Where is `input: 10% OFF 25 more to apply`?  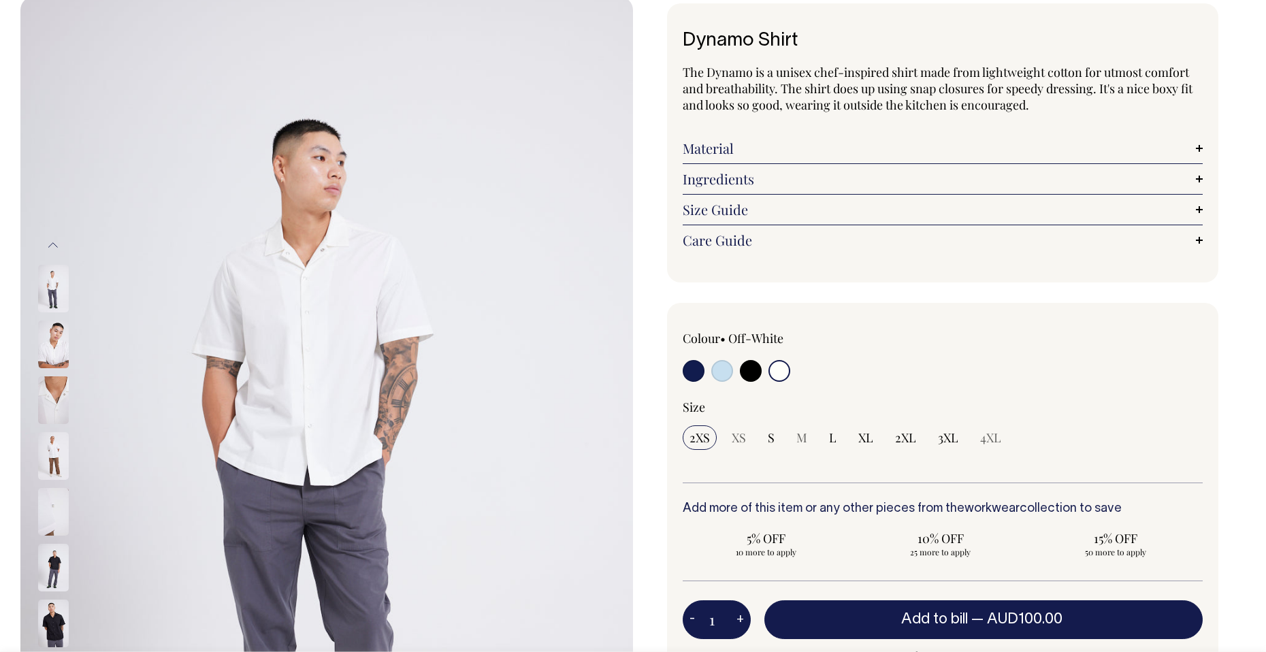
input: 10% OFF 25 more to apply is located at coordinates (941, 544).